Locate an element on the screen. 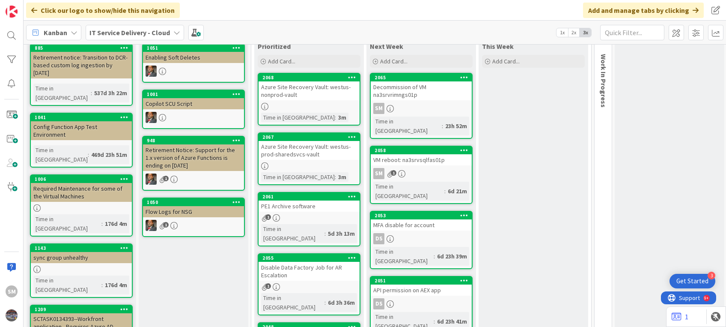  span: Prioritized is located at coordinates (274, 46).